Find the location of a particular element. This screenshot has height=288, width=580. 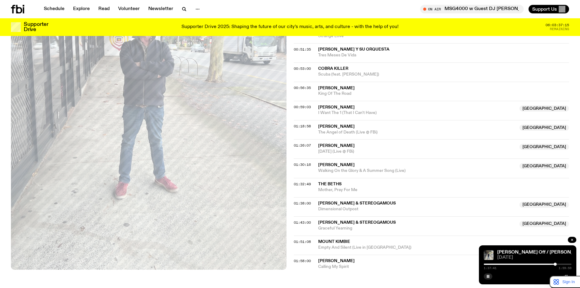

a: Explore is located at coordinates (81, 9).